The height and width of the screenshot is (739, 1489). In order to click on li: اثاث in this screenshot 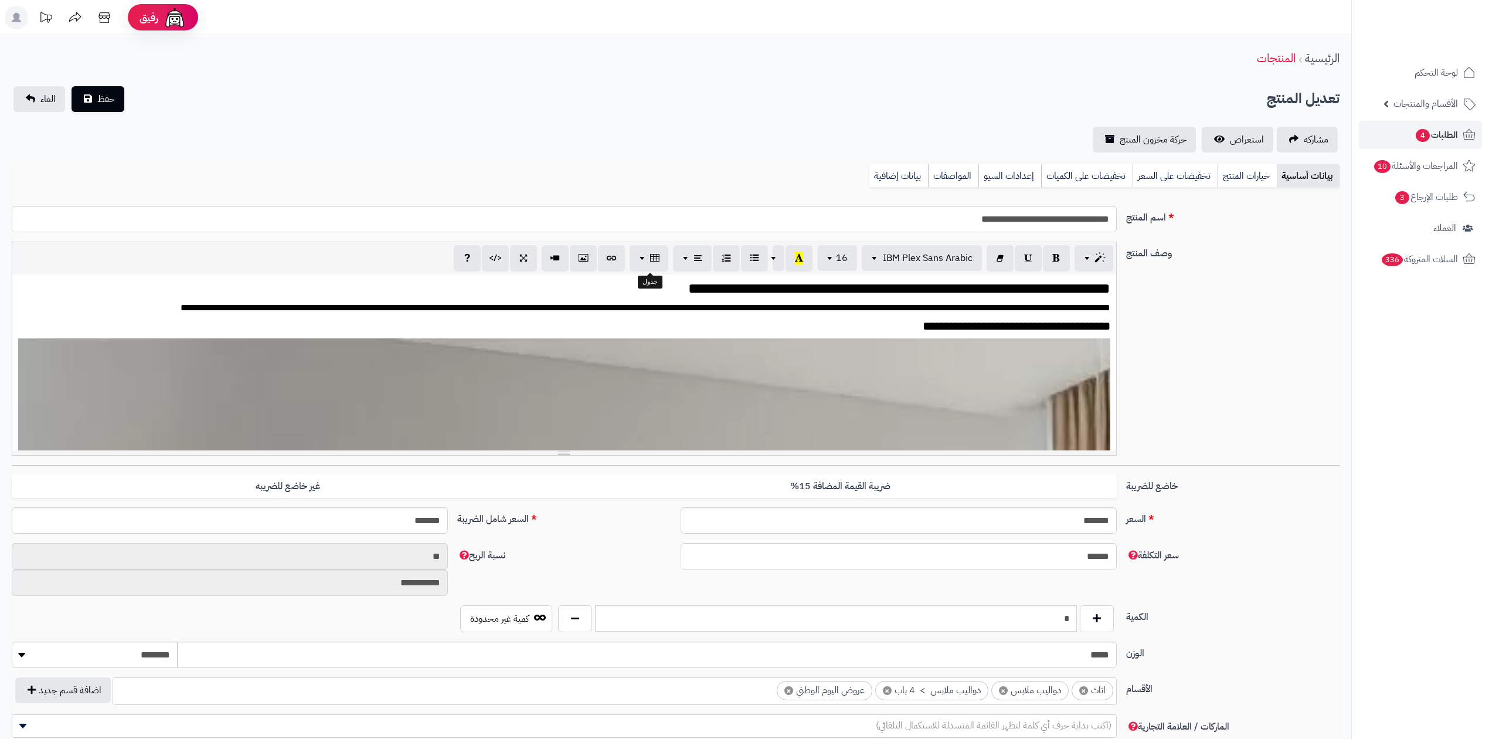, I will do `click(1092, 690)`.